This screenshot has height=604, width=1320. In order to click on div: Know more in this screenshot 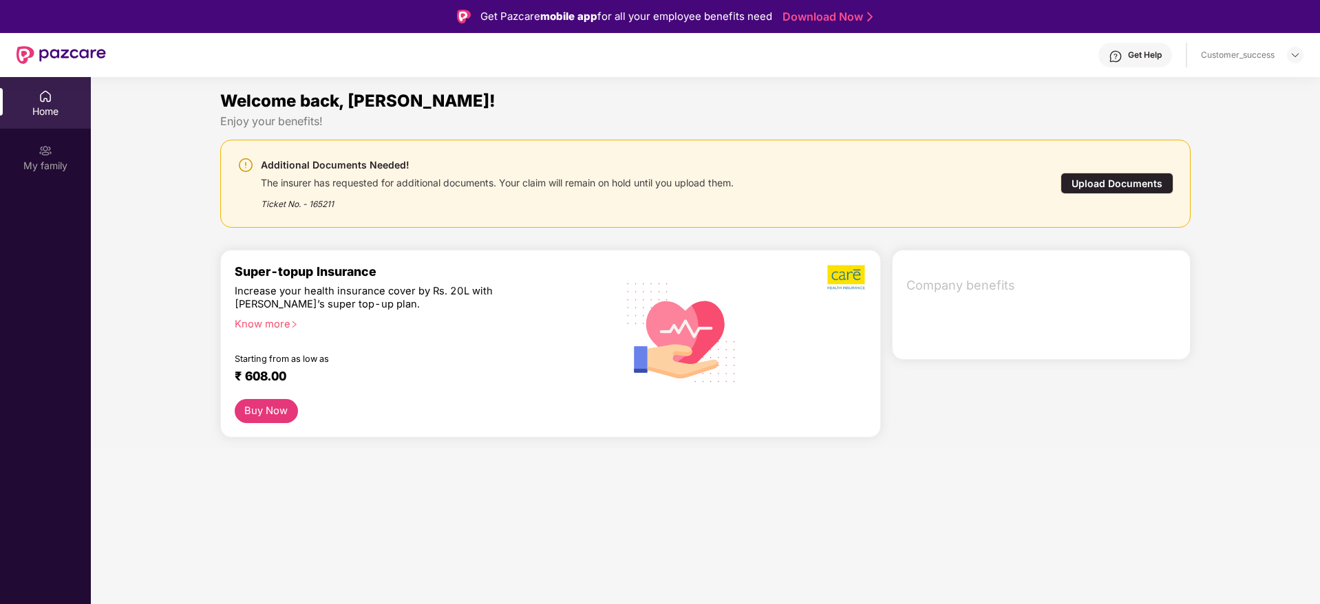, I will do `click(415, 323)`.